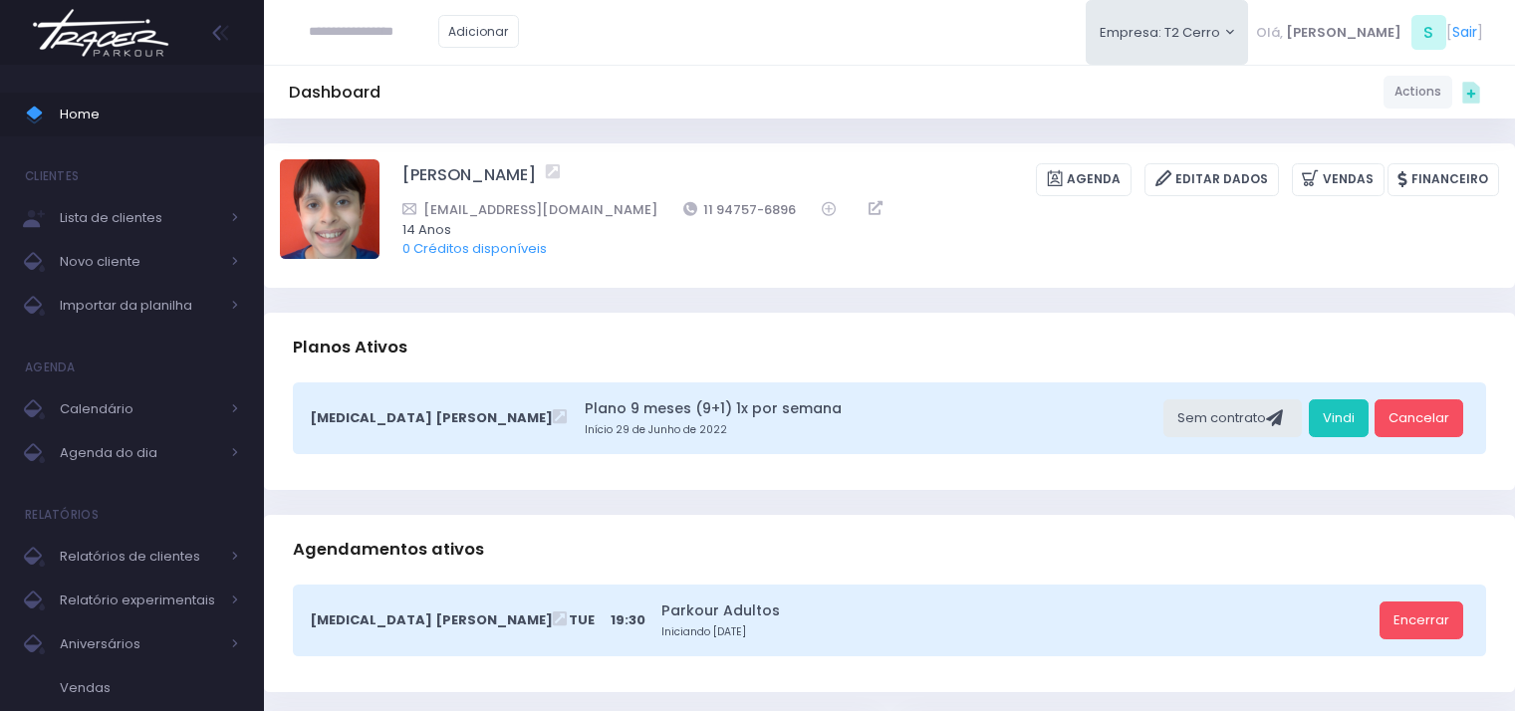  What do you see at coordinates (1232, 418) in the screenshot?
I see `div: Sem contrato` at bounding box center [1232, 418].